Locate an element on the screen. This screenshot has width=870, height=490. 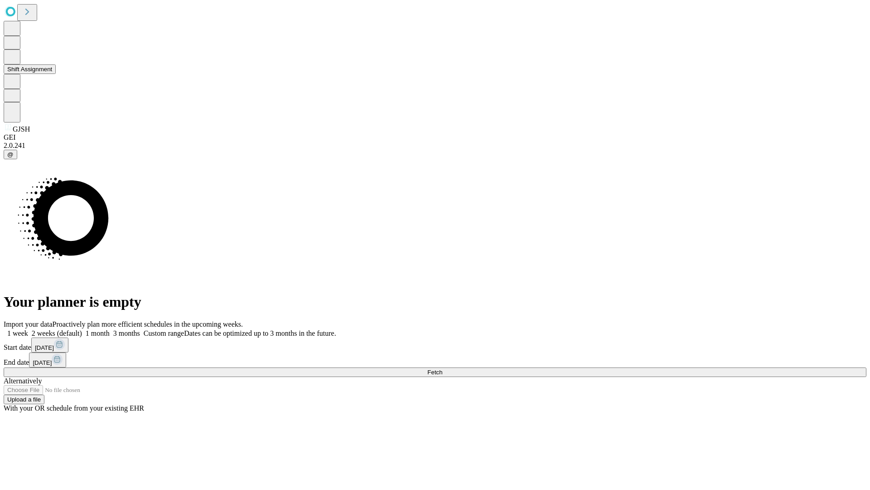
div: End date is located at coordinates (435, 359).